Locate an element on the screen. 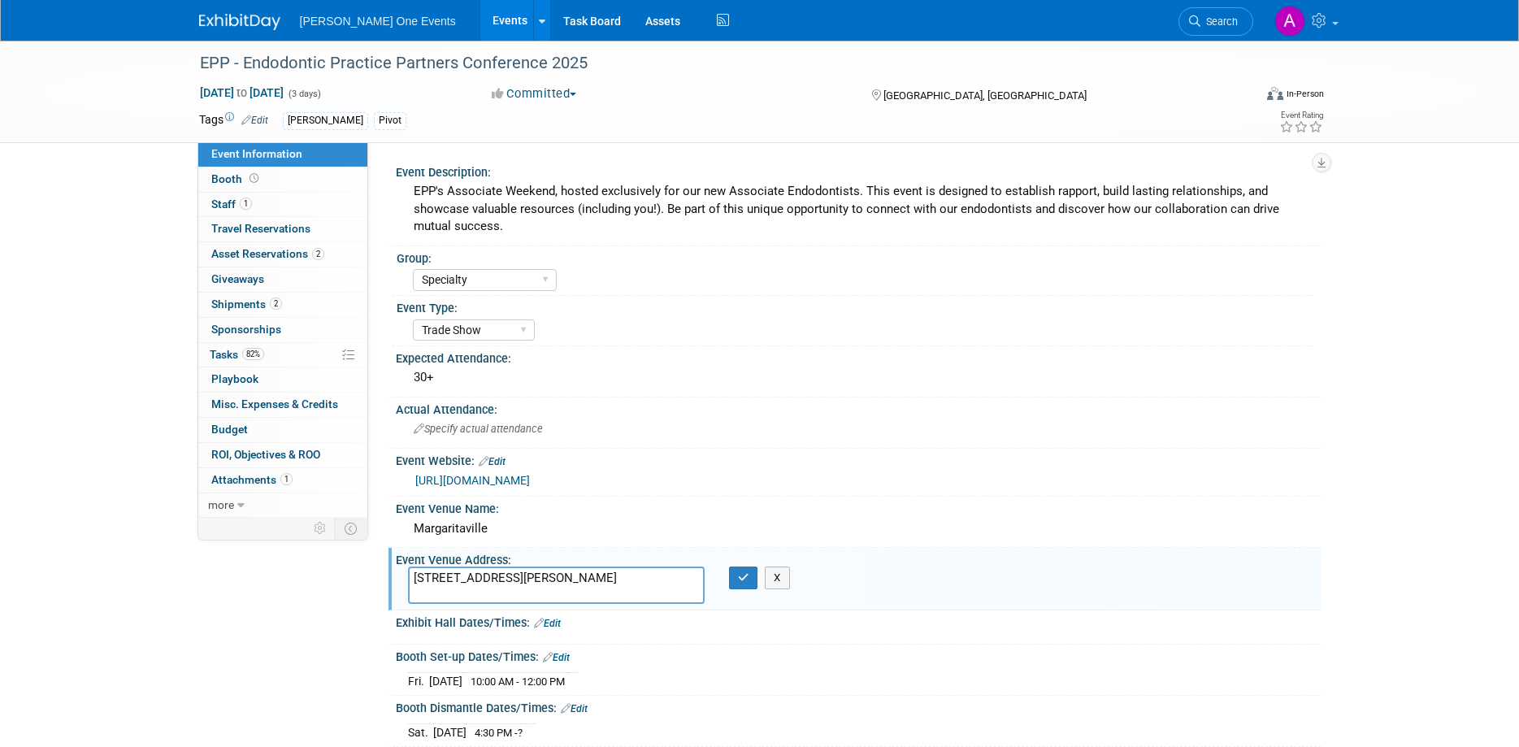 This screenshot has height=747, width=1519. span: 10:00 AM - 12:00 PM is located at coordinates (518, 681).